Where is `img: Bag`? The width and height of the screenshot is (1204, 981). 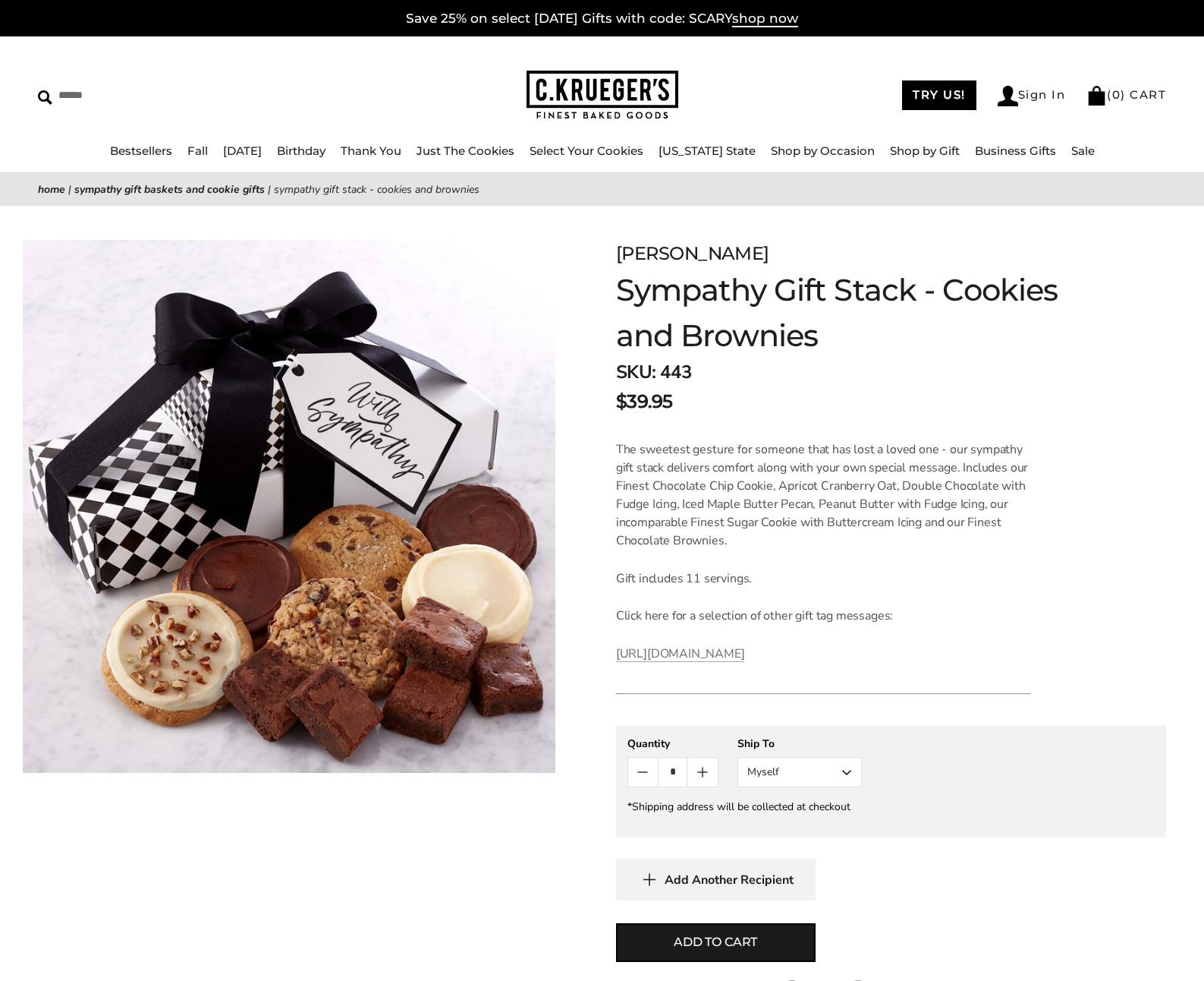
img: Bag is located at coordinates (1096, 96).